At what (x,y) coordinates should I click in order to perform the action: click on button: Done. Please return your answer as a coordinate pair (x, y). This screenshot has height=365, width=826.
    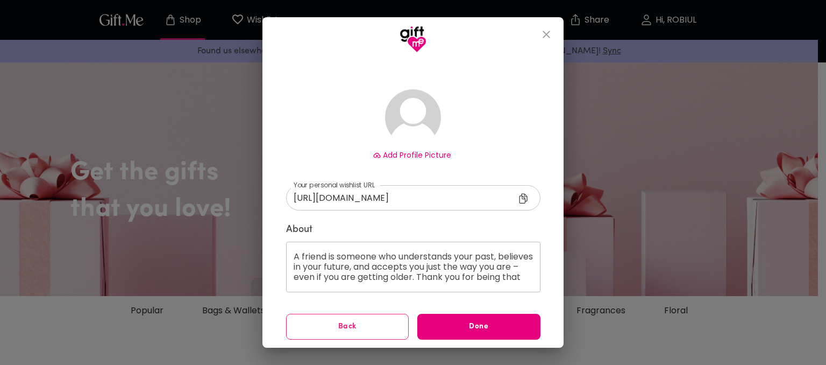
    Looking at the image, I should click on (479, 326).